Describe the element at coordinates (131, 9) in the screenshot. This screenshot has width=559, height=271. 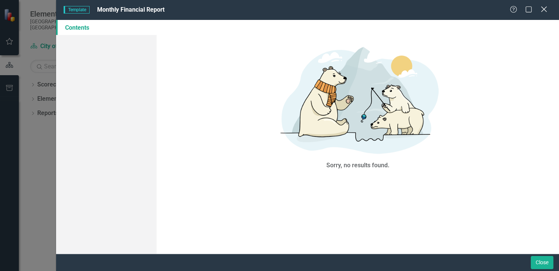
I see `span: Monthly Financial Report` at that location.